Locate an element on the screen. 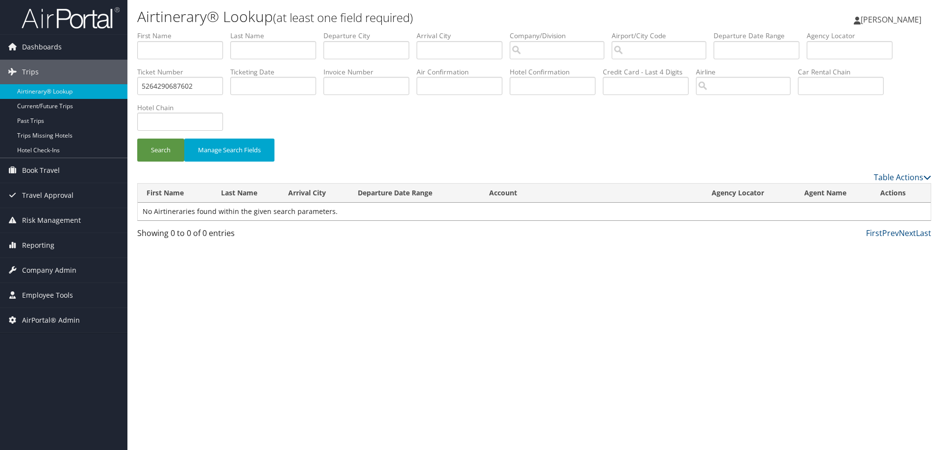  label: Departure City is located at coordinates (370, 36).